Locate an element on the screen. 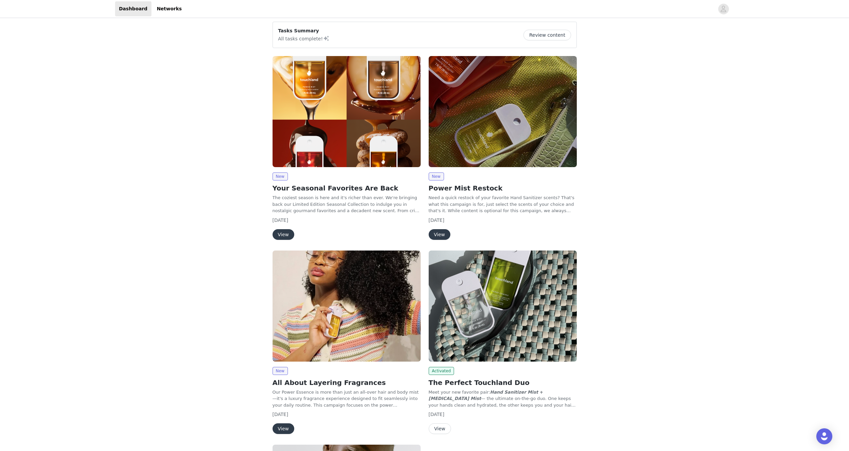  em: Hand Sanitizer Mist is located at coordinates (514, 392).